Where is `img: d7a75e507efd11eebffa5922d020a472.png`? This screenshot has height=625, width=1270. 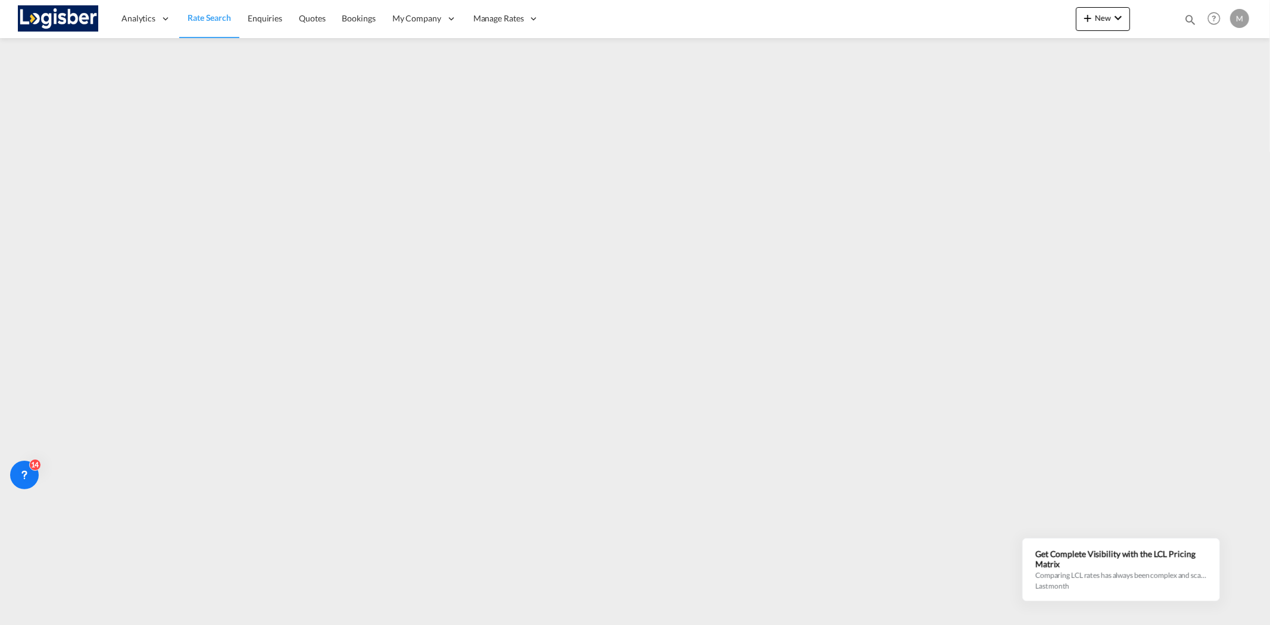
img: d7a75e507efd11eebffa5922d020a472.png is located at coordinates (58, 18).